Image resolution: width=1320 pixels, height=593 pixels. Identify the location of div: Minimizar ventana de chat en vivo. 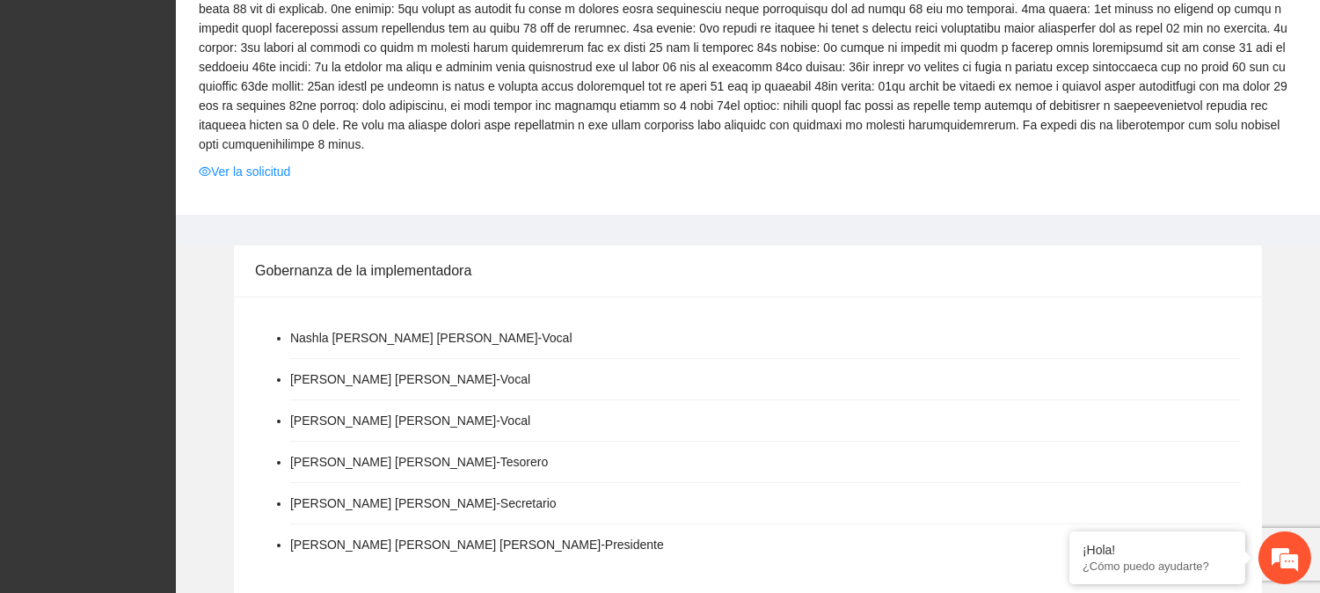
(309, 30).